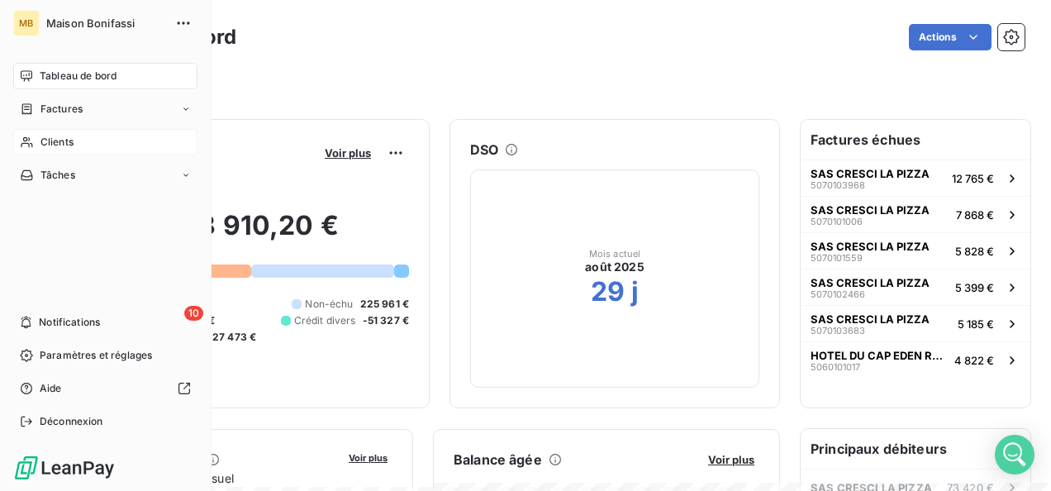 The width and height of the screenshot is (1051, 491). I want to click on span: 5060101017, so click(835, 367).